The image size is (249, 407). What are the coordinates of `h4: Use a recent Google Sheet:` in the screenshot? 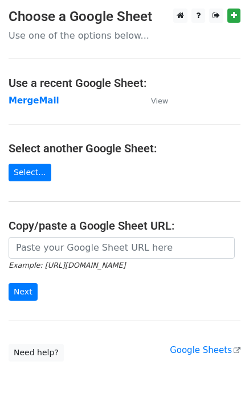 It's located at (124, 83).